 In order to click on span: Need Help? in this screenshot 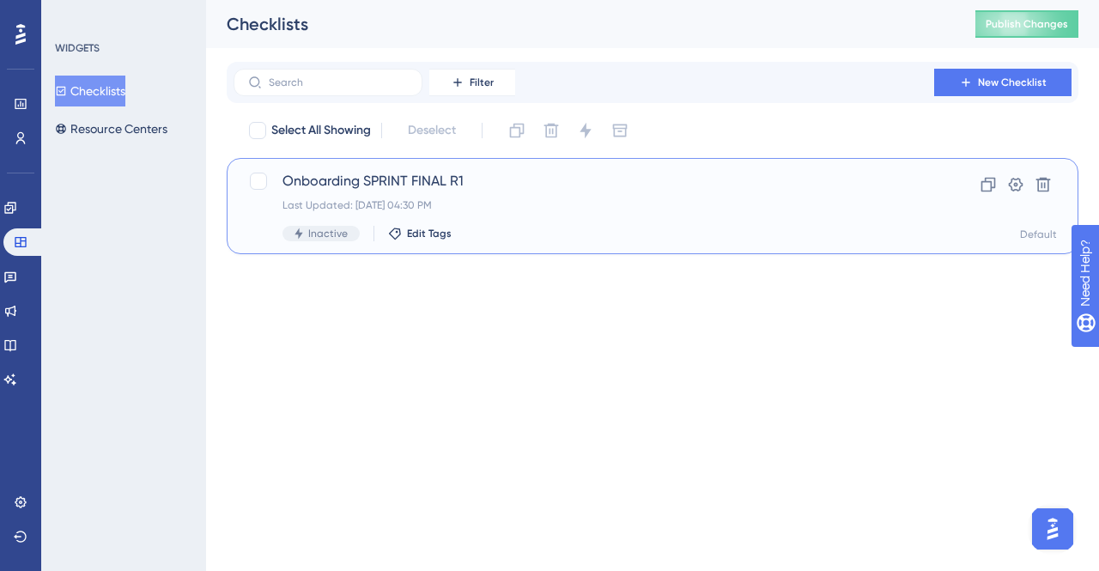, I will do `click(74, 15)`.